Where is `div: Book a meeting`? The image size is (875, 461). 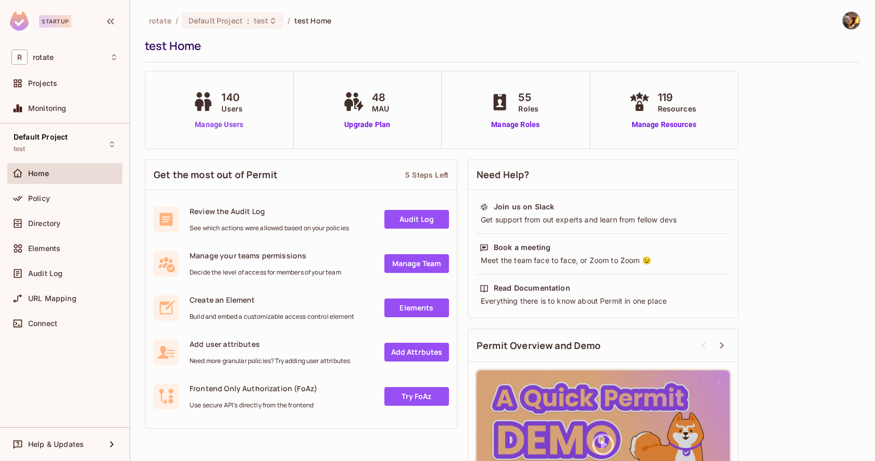 div: Book a meeting is located at coordinates (522, 247).